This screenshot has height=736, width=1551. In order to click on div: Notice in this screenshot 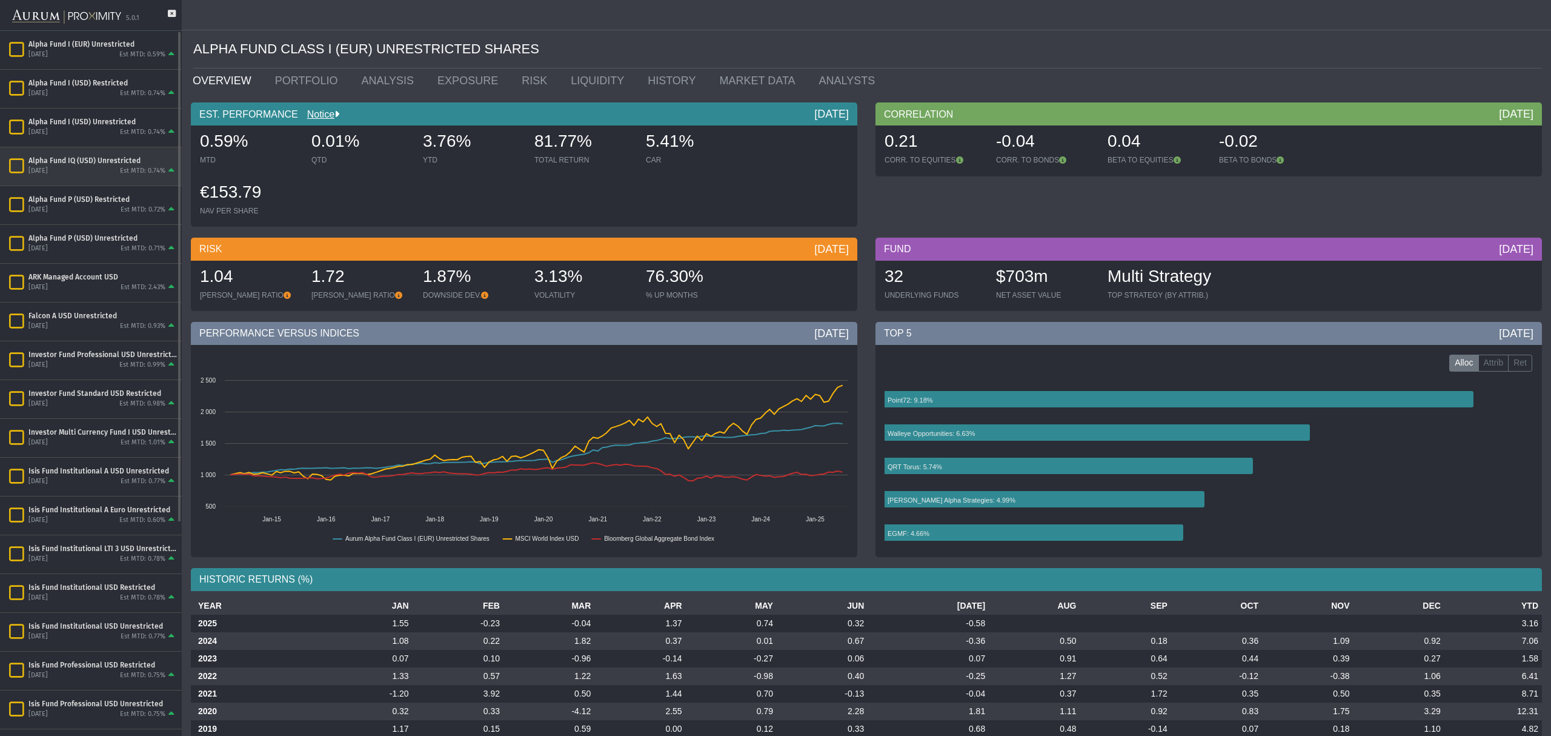, I will do `click(319, 115)`.